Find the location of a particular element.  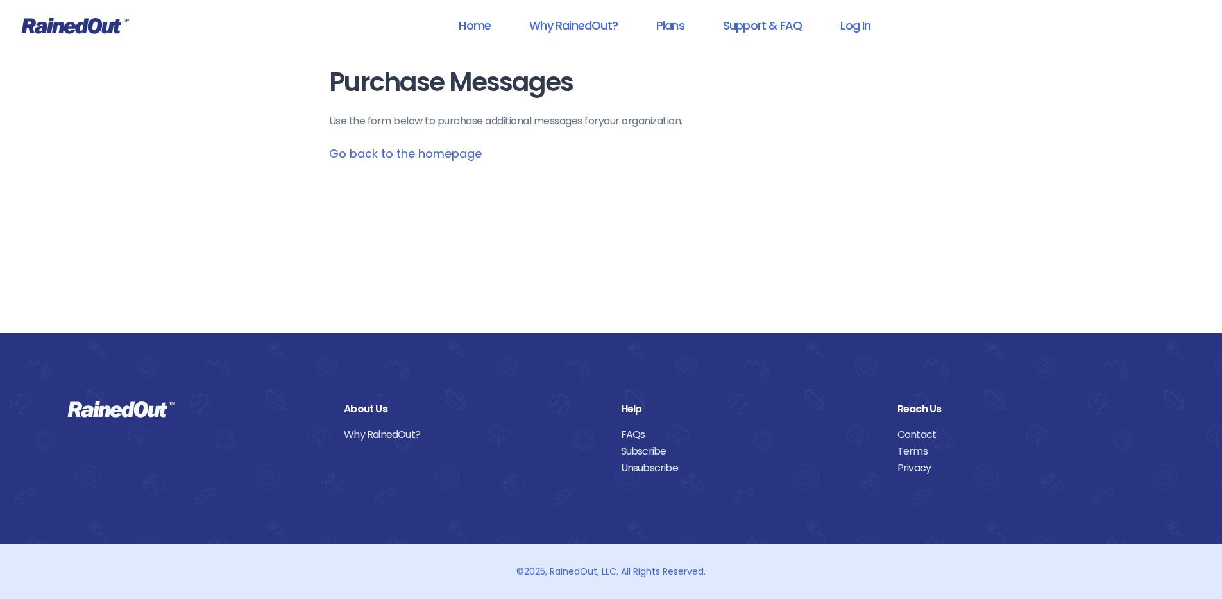

div: Reach Us is located at coordinates (1026, 409).